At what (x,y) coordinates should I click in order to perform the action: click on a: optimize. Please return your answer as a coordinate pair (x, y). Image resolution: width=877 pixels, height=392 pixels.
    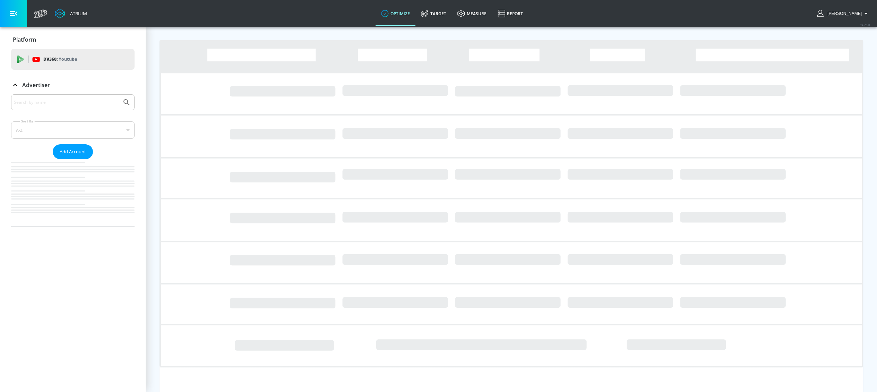
    Looking at the image, I should click on (396, 14).